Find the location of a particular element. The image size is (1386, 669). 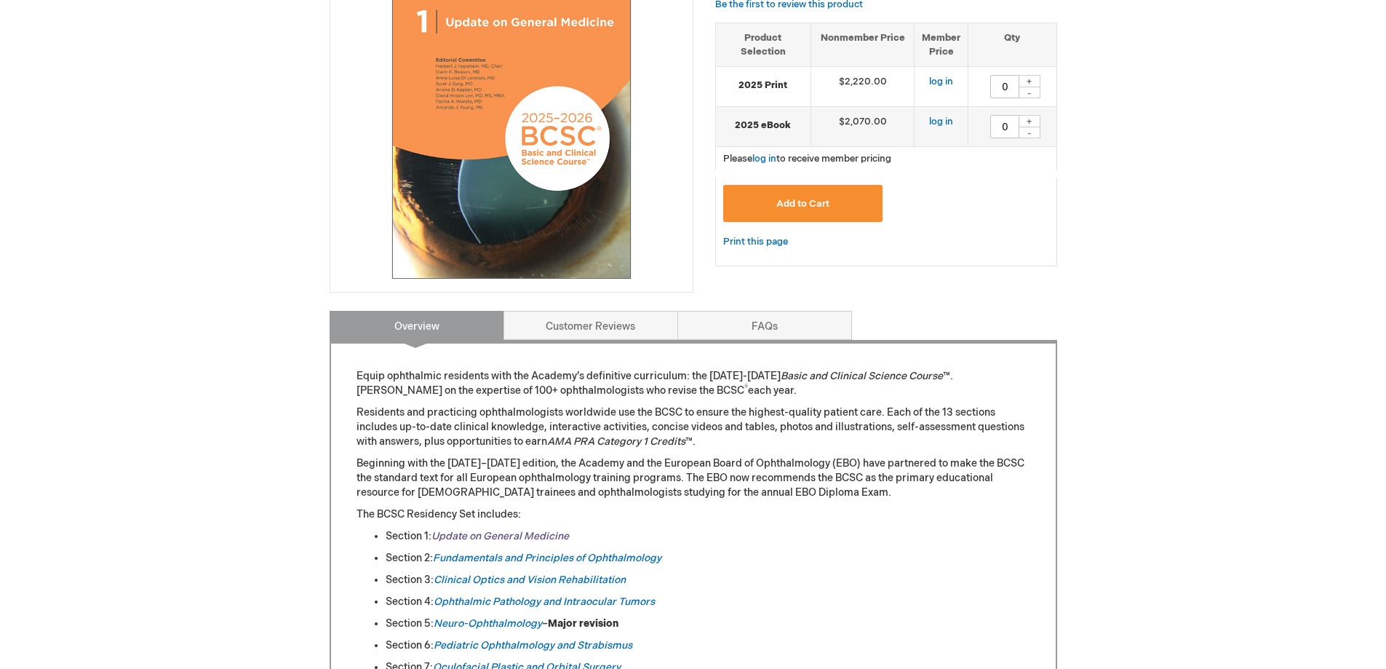

th: Nonmember Price is located at coordinates (862, 44).